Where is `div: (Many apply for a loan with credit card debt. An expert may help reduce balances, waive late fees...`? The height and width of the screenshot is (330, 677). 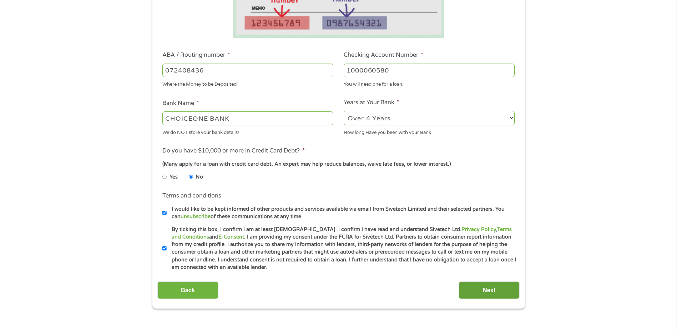 div: (Many apply for a loan with credit card debt. An expert may help reduce balances, waive late fees... is located at coordinates (338, 164).